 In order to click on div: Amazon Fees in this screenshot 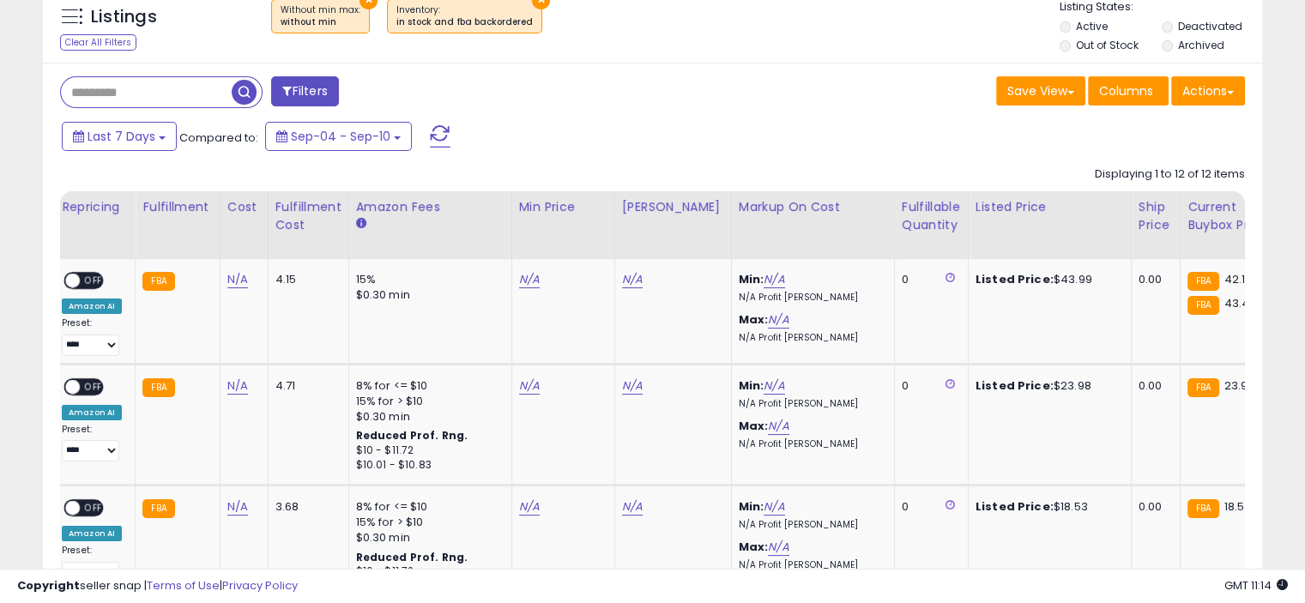, I will do `click(430, 207)`.